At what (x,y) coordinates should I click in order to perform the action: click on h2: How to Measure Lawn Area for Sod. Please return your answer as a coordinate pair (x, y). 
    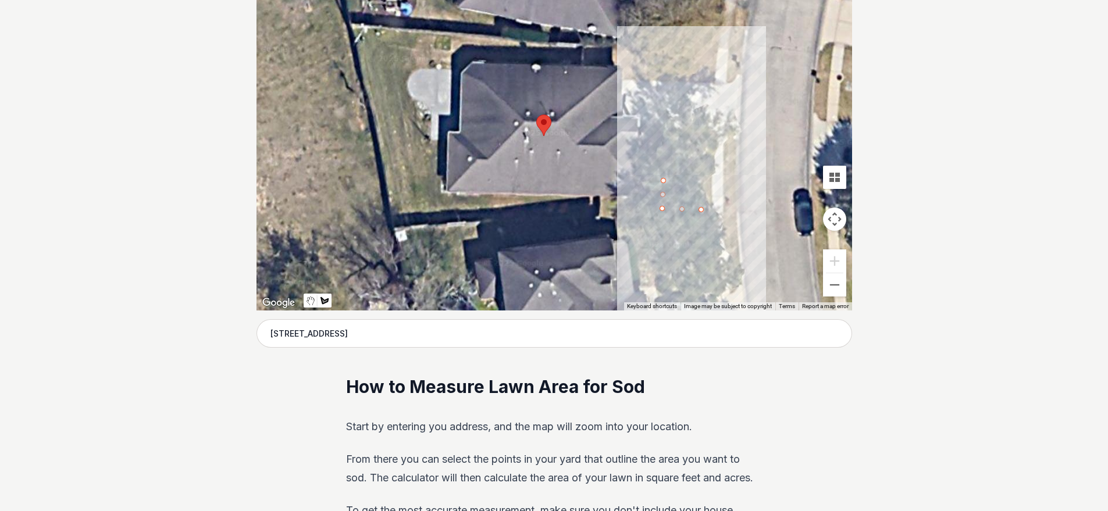
    Looking at the image, I should click on (554, 388).